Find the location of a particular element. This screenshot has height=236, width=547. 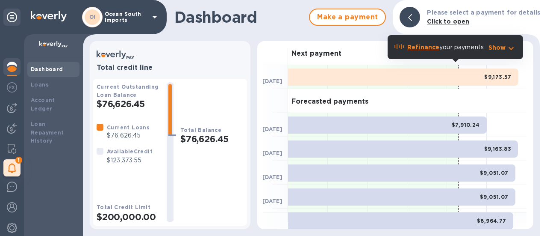

b: Available Credit is located at coordinates (130, 151).